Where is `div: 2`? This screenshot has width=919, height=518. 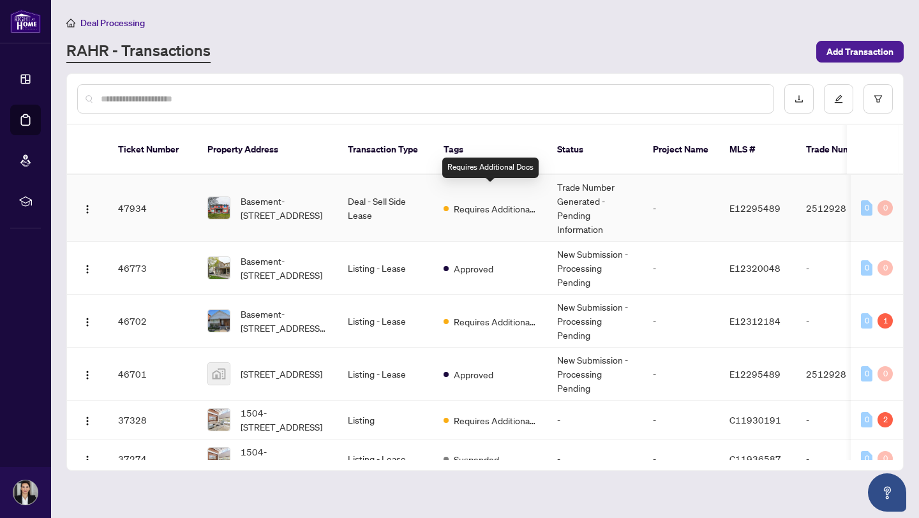
div: 2 is located at coordinates (885, 420).